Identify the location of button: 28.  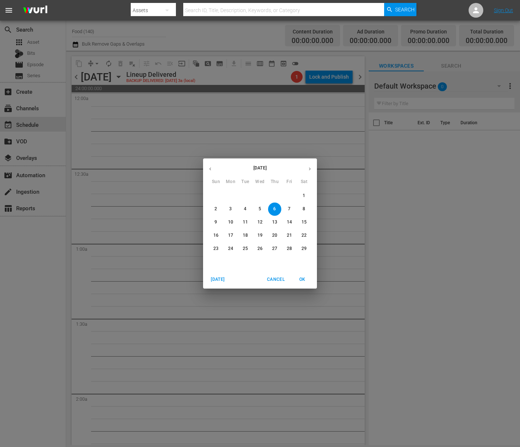
(290, 249).